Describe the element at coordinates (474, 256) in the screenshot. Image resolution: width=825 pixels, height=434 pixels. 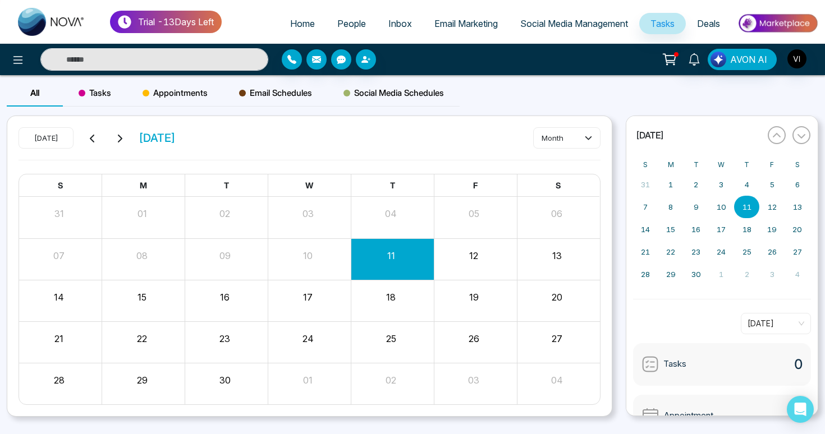
I see `button: 12` at that location.